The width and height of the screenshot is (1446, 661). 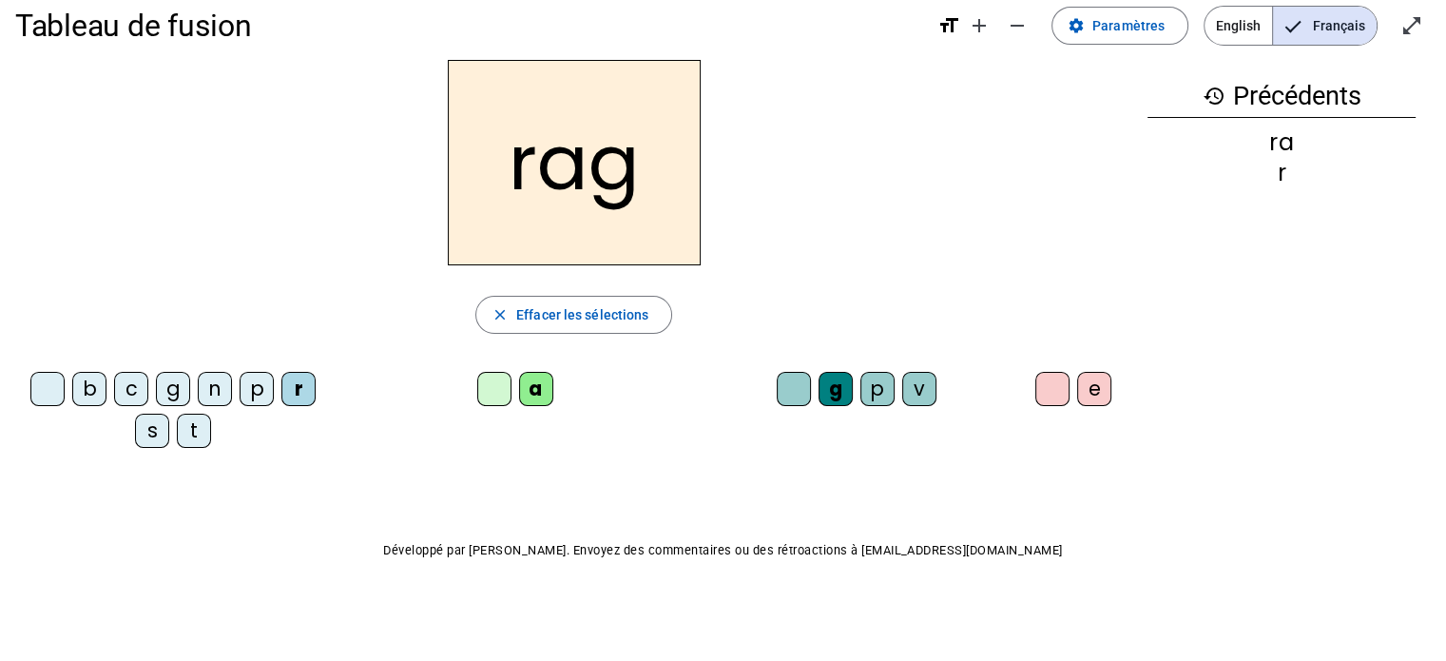 I want to click on button: Diminuer la taille de la police, so click(x=1017, y=26).